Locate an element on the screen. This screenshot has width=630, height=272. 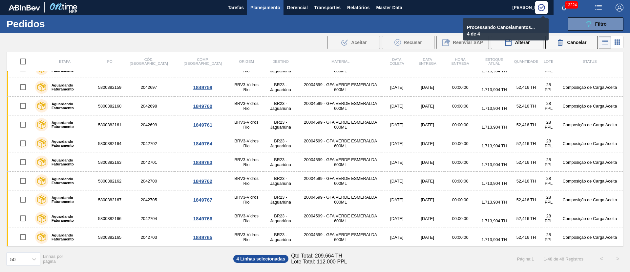
img: userActions is located at coordinates (599, 8).